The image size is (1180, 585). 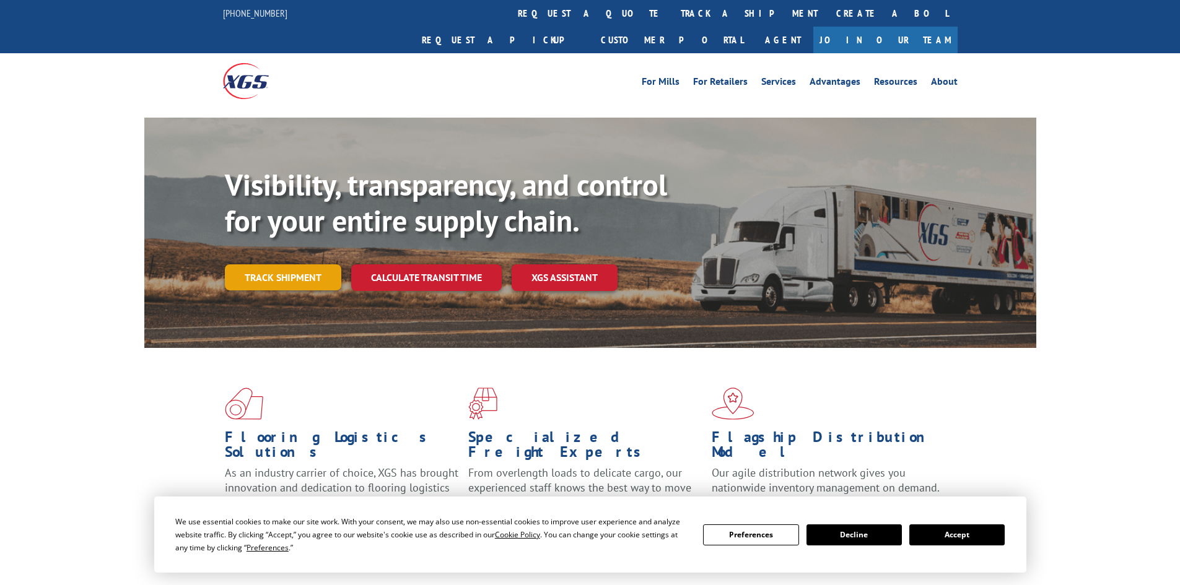 What do you see at coordinates (672, 40) in the screenshot?
I see `a: Customer Portal` at bounding box center [672, 40].